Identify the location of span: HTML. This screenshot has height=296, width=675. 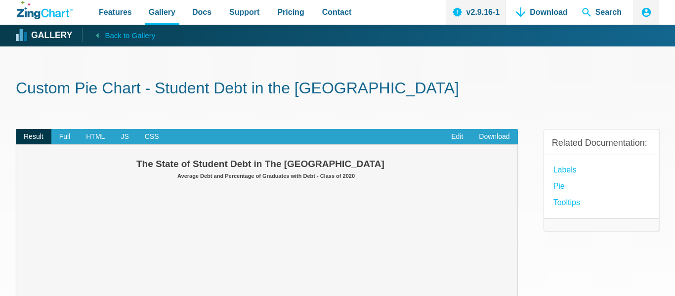
(95, 137).